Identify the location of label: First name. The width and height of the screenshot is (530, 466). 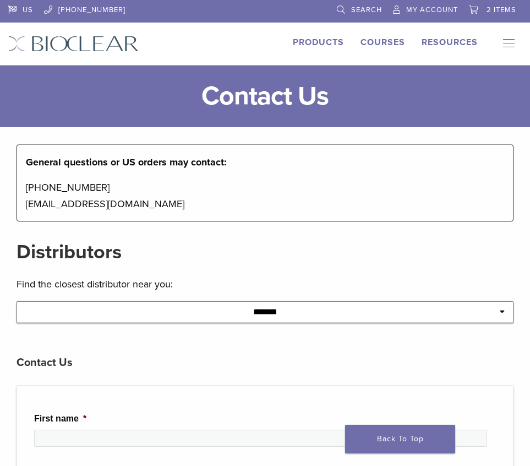
(60, 419).